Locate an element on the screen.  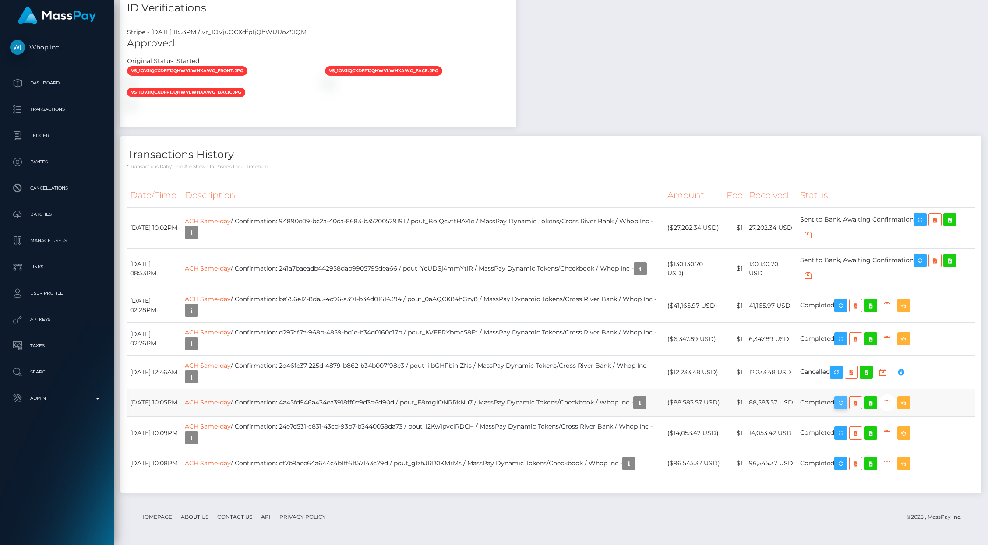
span: vs_1OVjiqCXdfp1jQhWVLwHXAwG_face.jpg is located at coordinates (384, 71).